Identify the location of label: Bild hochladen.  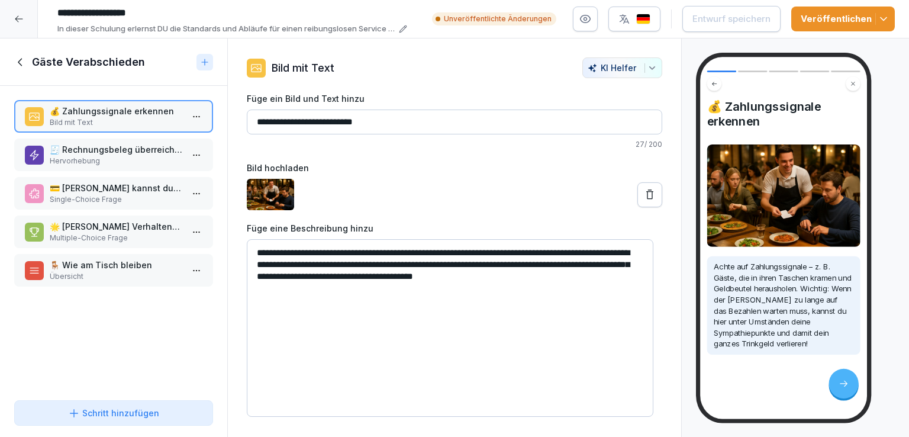
(455, 168).